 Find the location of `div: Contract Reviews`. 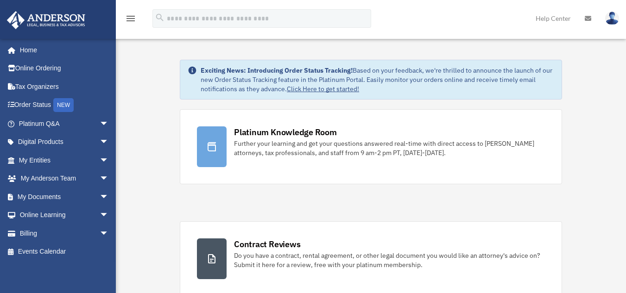

div: Contract Reviews is located at coordinates (267, 244).